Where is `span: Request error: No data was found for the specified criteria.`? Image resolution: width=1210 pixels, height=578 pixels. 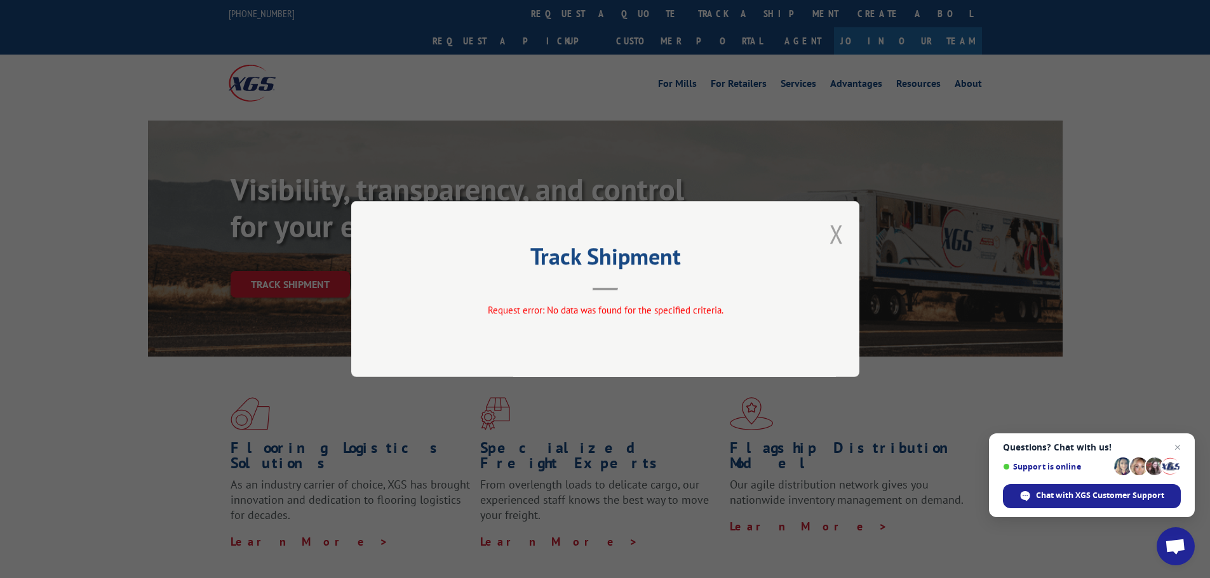 span: Request error: No data was found for the specified criteria. is located at coordinates (605, 310).